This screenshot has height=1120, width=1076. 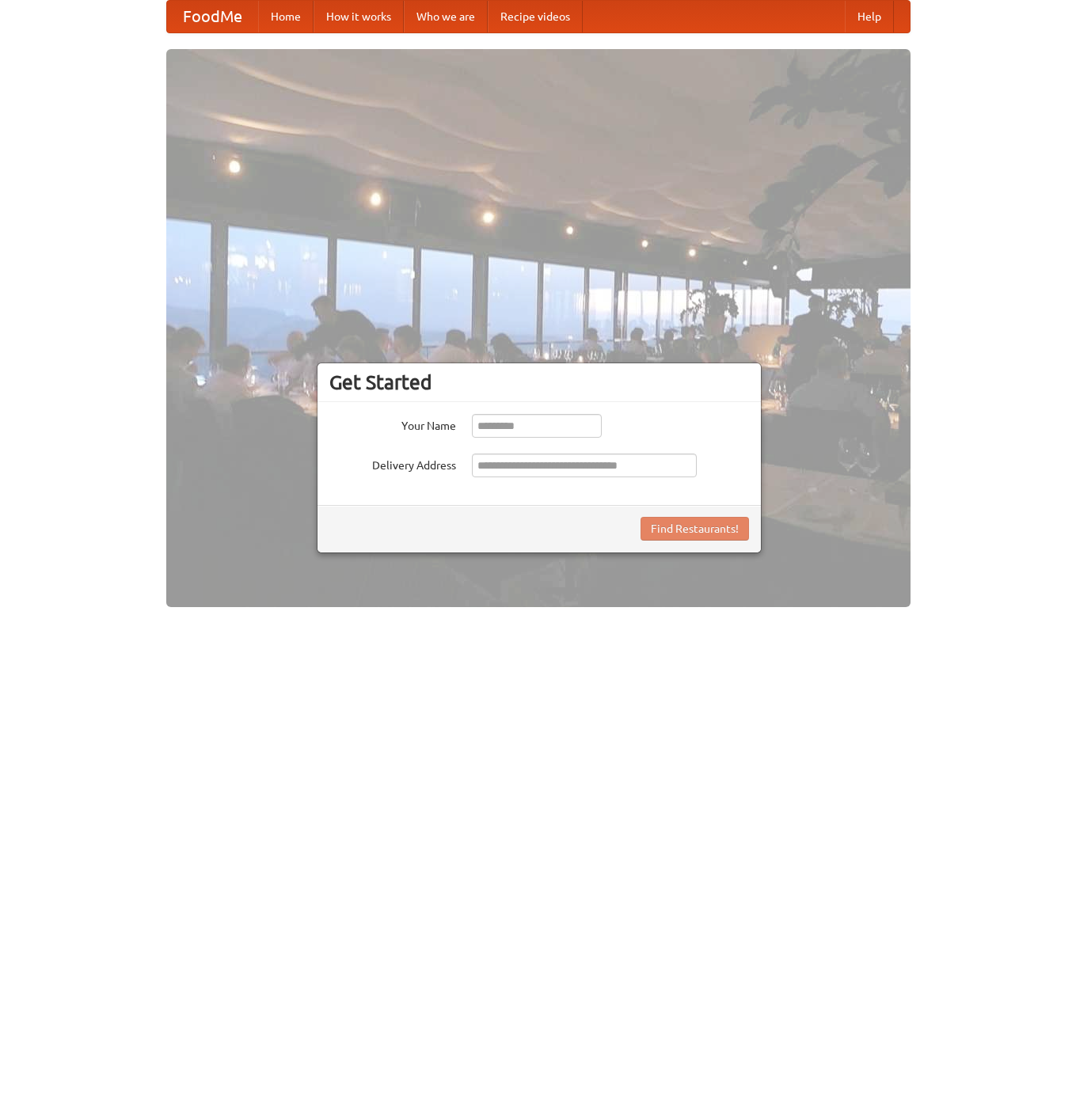 I want to click on a: How it works, so click(x=359, y=16).